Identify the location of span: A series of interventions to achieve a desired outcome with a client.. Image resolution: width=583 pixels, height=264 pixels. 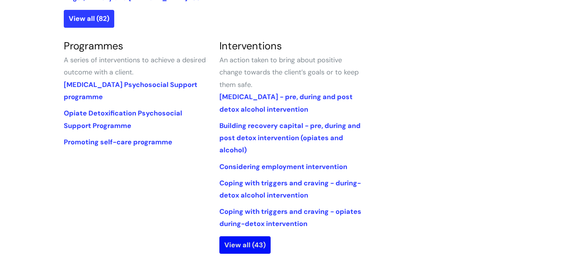
(135, 66).